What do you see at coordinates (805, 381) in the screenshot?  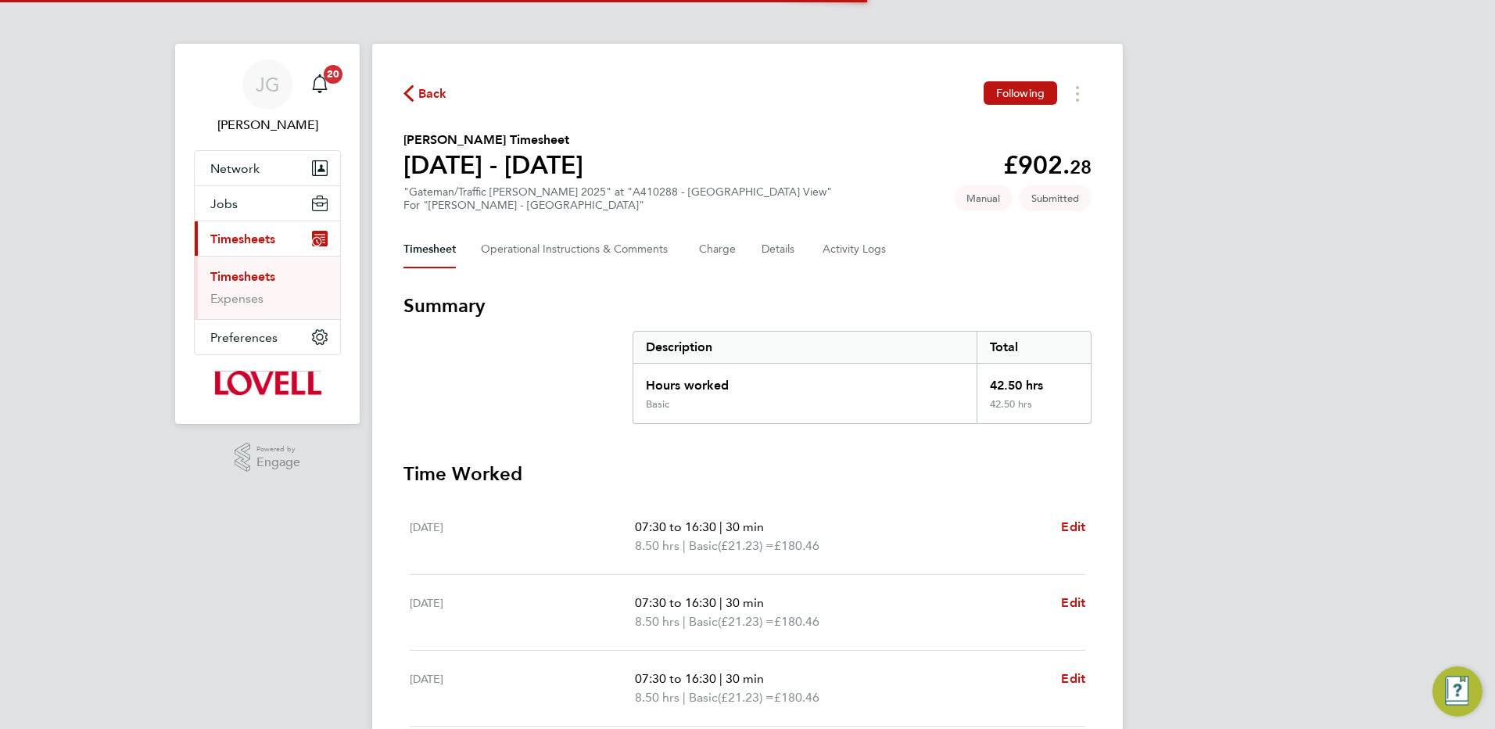 I see `div: Hours worked` at bounding box center [805, 381].